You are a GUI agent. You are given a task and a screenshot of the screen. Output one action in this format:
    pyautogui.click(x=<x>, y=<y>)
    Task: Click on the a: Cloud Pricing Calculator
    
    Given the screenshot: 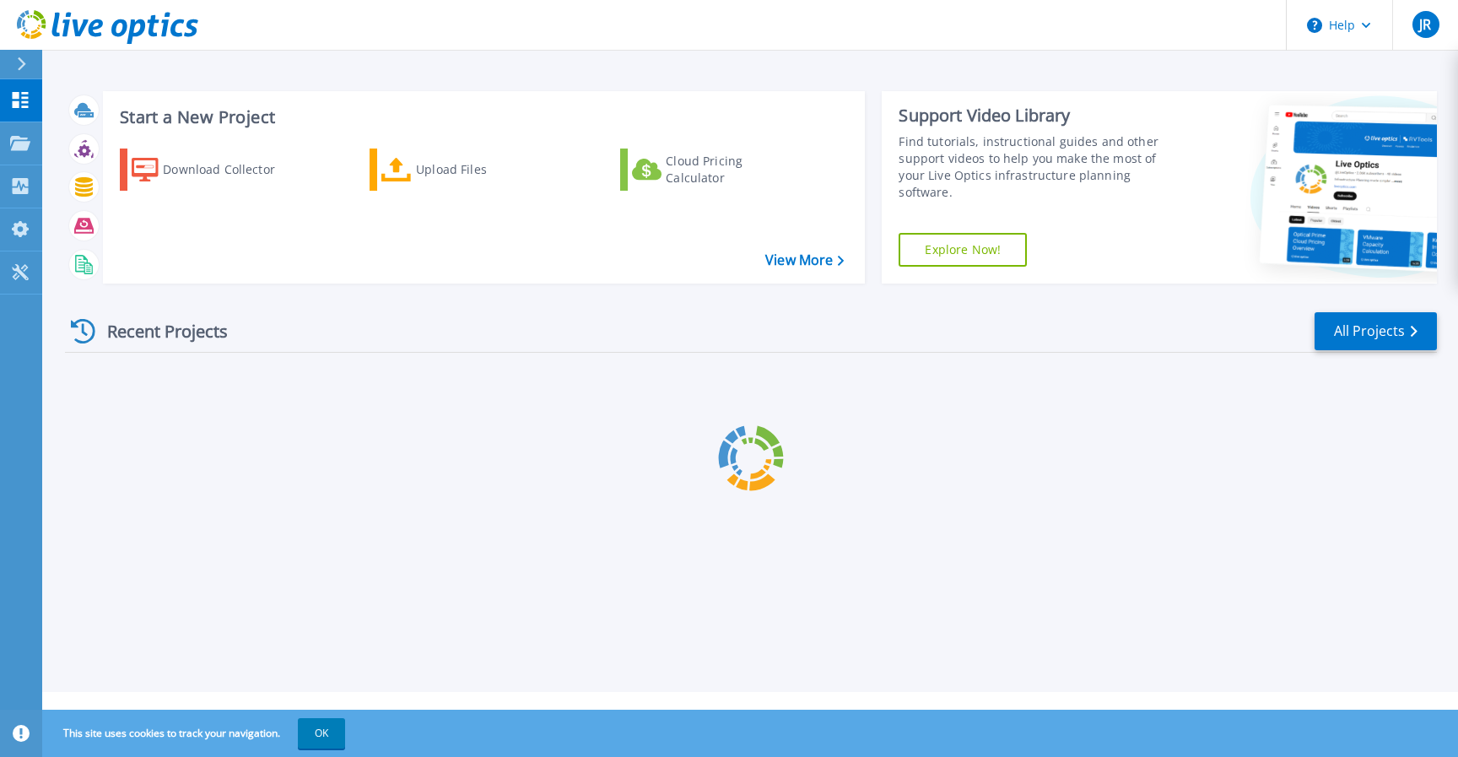 What is the action you would take?
    pyautogui.click(x=714, y=170)
    